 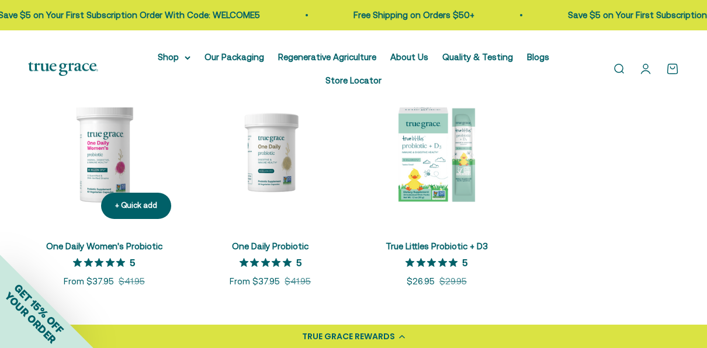 What do you see at coordinates (255, 282) in the screenshot?
I see `sale-price: From $37.95` at bounding box center [255, 282].